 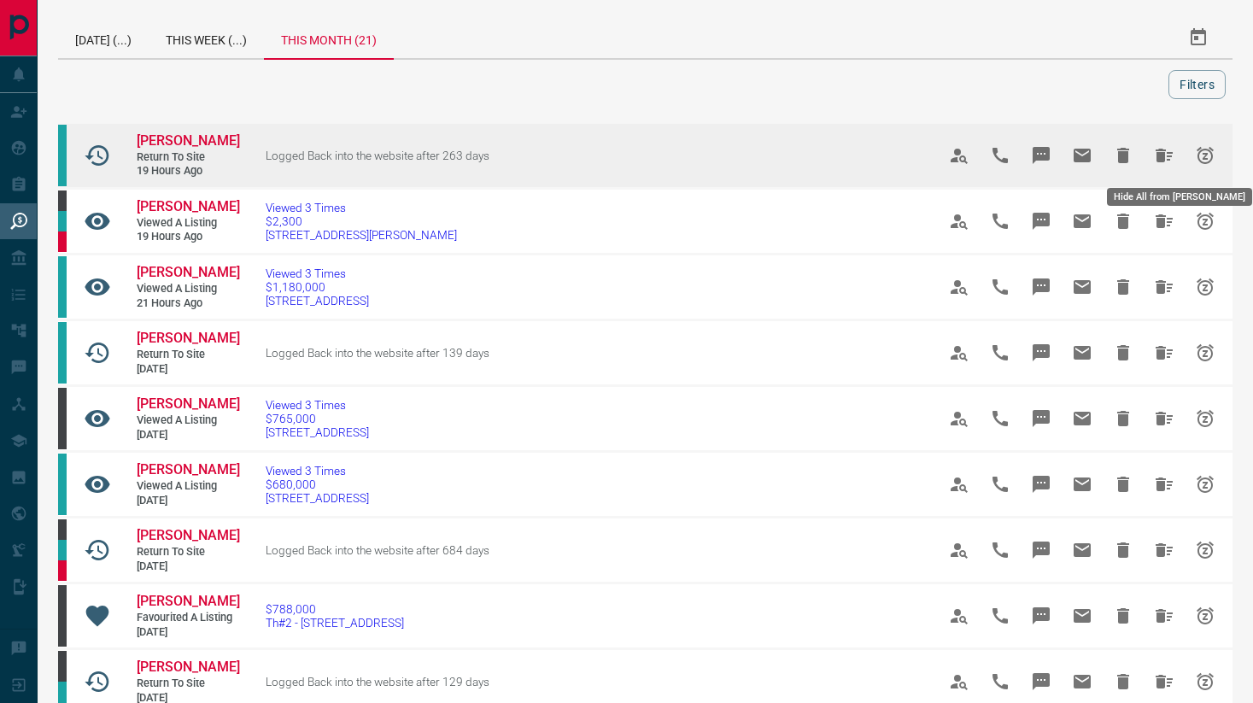 I want to click on span: $1,180,000, so click(x=317, y=287).